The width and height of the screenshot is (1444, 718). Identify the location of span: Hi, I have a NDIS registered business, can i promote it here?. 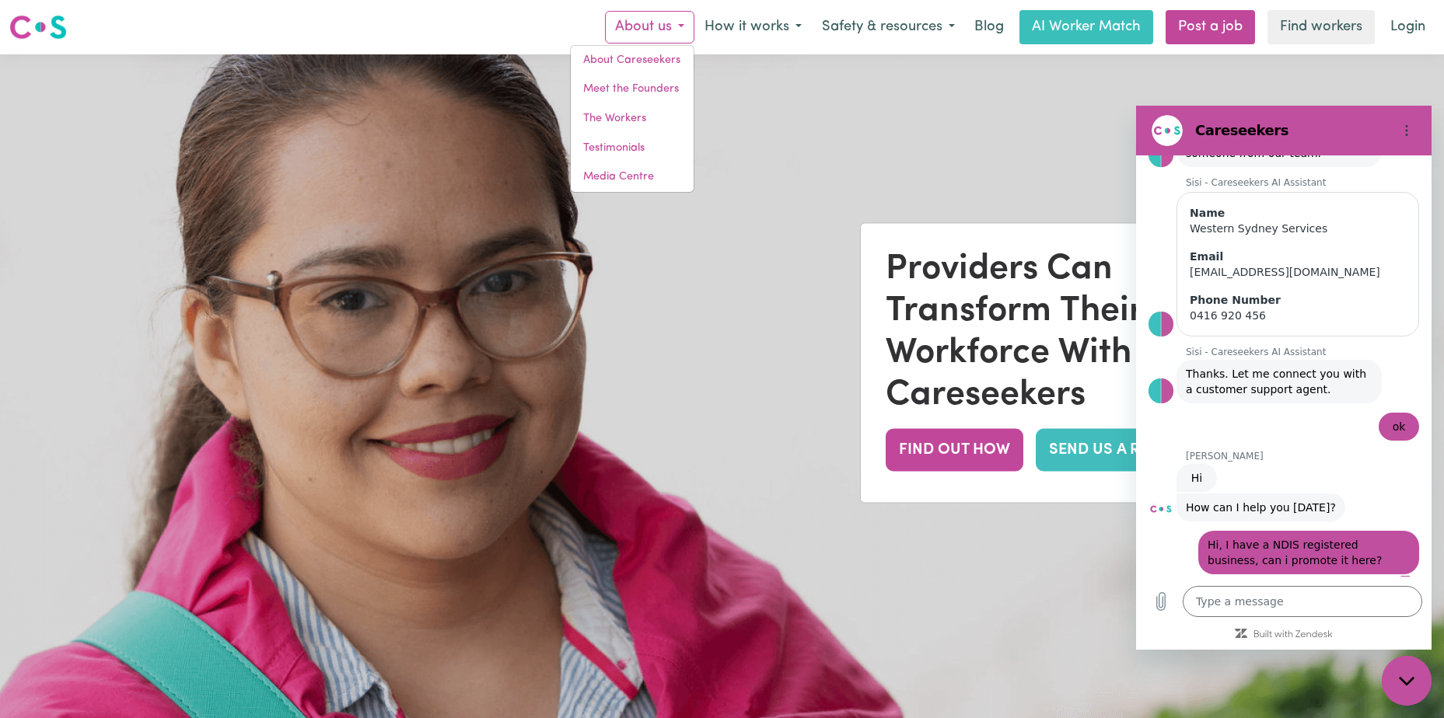
(173, 447).